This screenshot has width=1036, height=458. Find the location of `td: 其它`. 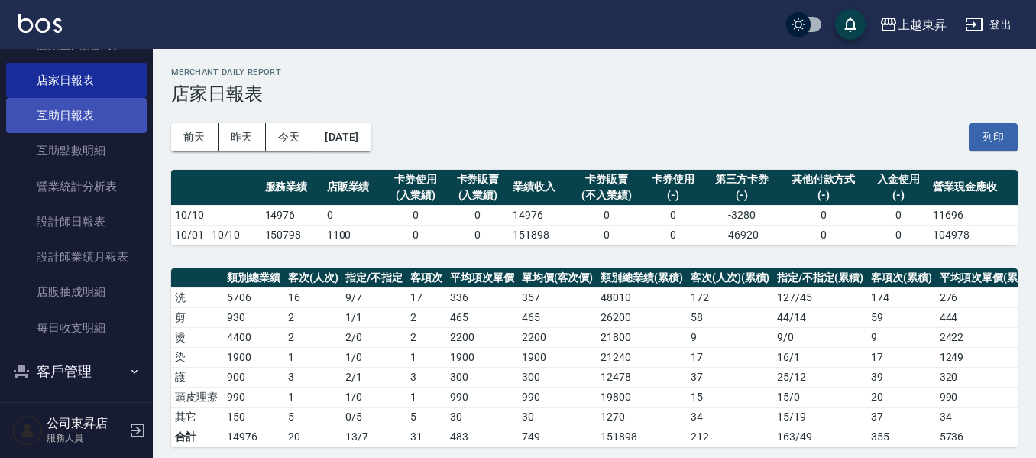

td: 其它 is located at coordinates (197, 416).